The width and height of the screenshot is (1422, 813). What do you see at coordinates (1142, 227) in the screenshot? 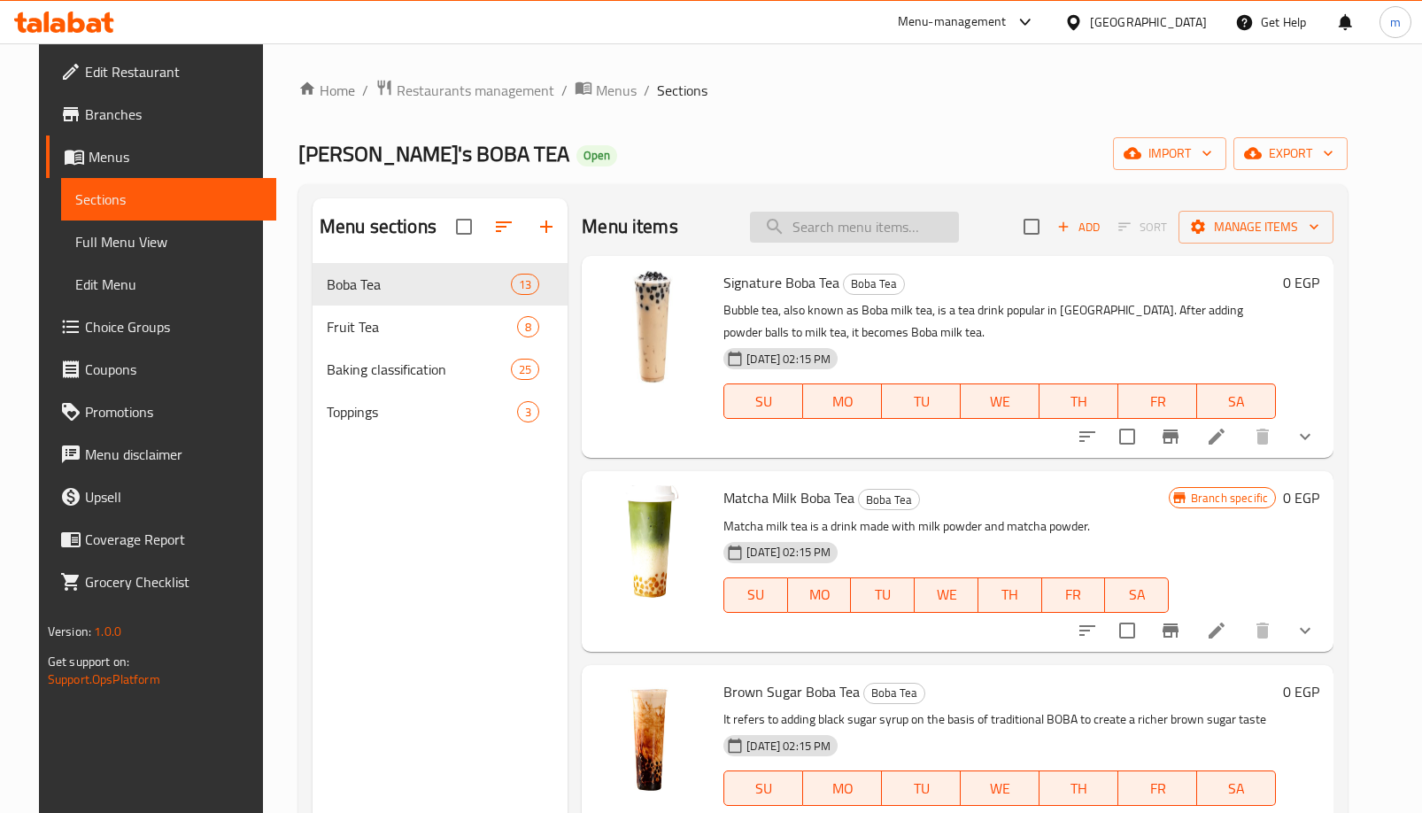
I see `span: Select section first` at bounding box center [1142, 227].